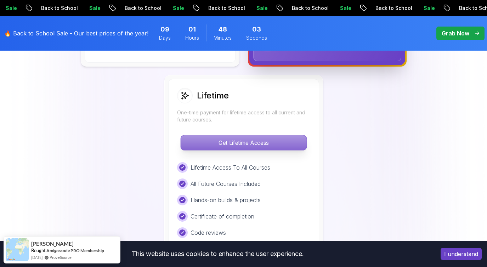 The image size is (487, 267). Describe the element at coordinates (165, 38) in the screenshot. I see `span: Days` at that location.